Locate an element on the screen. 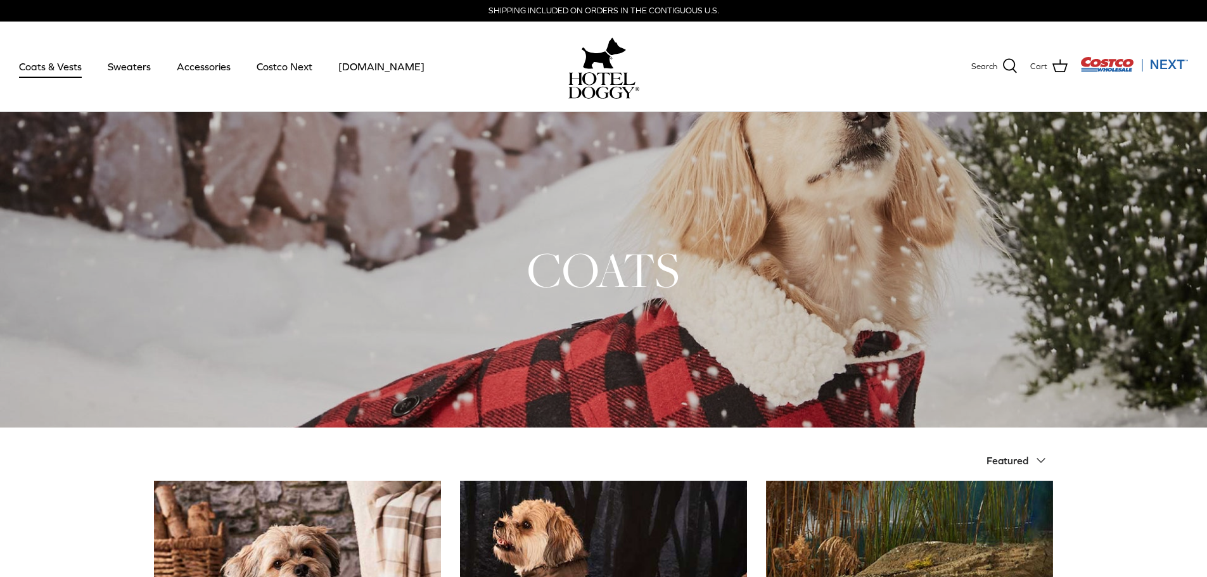 The width and height of the screenshot is (1207, 577). a: hoteldoggy.com hoteldoggycom is located at coordinates (604, 67).